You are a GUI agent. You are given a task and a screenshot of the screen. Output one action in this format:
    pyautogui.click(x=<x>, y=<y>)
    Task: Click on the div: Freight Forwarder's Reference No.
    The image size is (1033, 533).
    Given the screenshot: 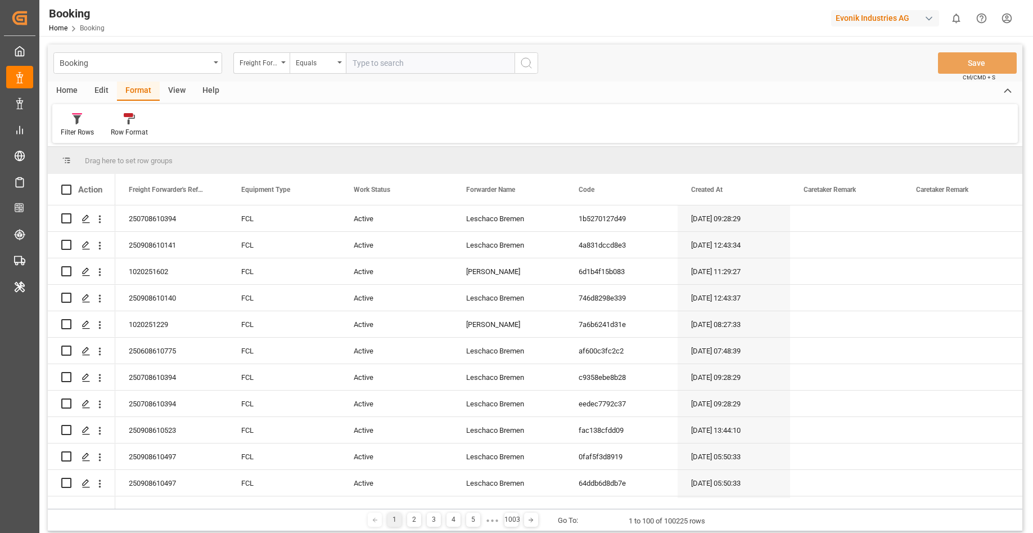 What is the action you would take?
    pyautogui.click(x=259, y=61)
    